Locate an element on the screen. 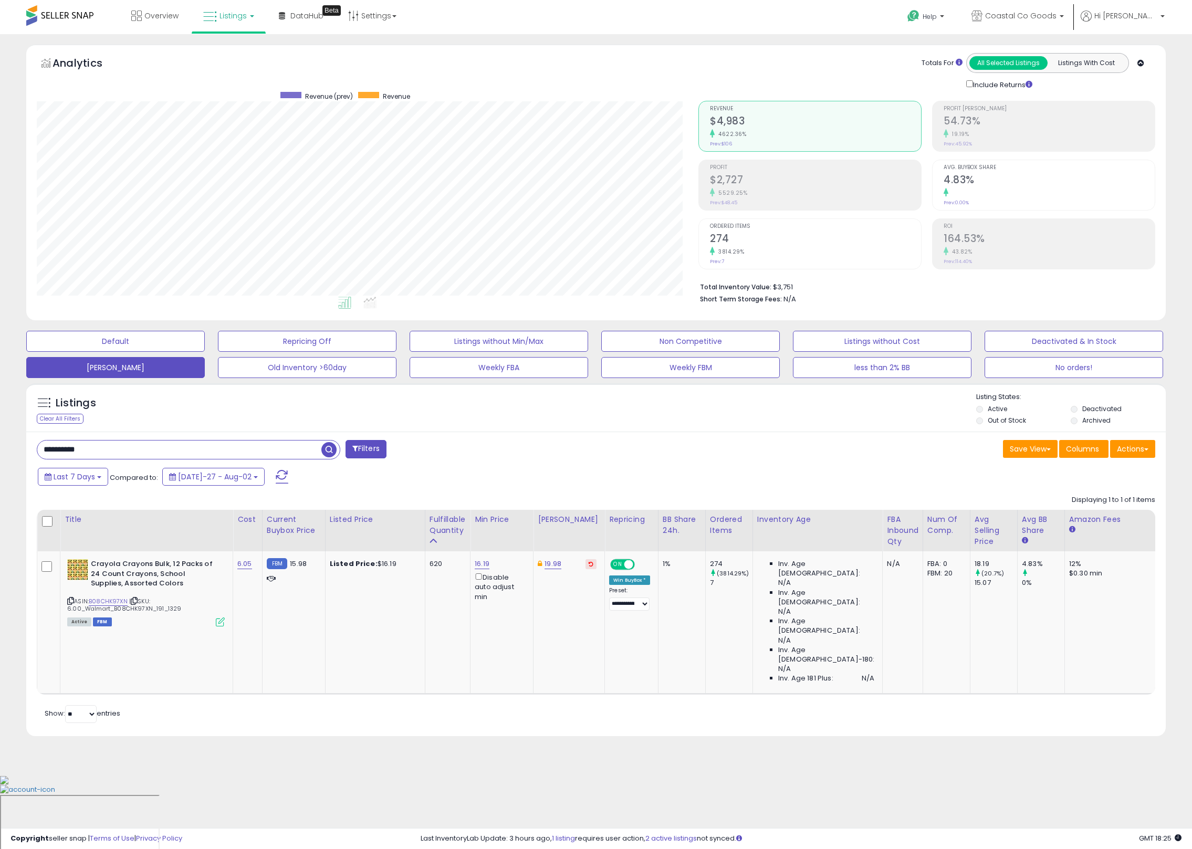 This screenshot has width=1192, height=849. small: 5529.25% is located at coordinates (731, 193).